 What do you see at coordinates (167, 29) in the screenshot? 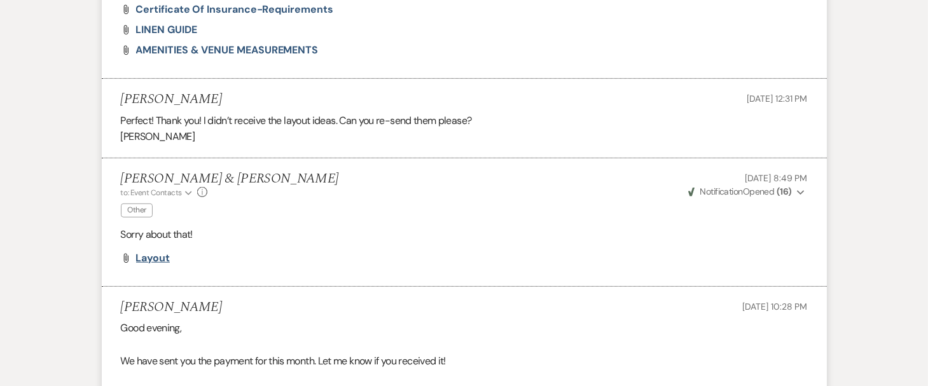
I see `span: LINEN GUIDE` at bounding box center [167, 29].